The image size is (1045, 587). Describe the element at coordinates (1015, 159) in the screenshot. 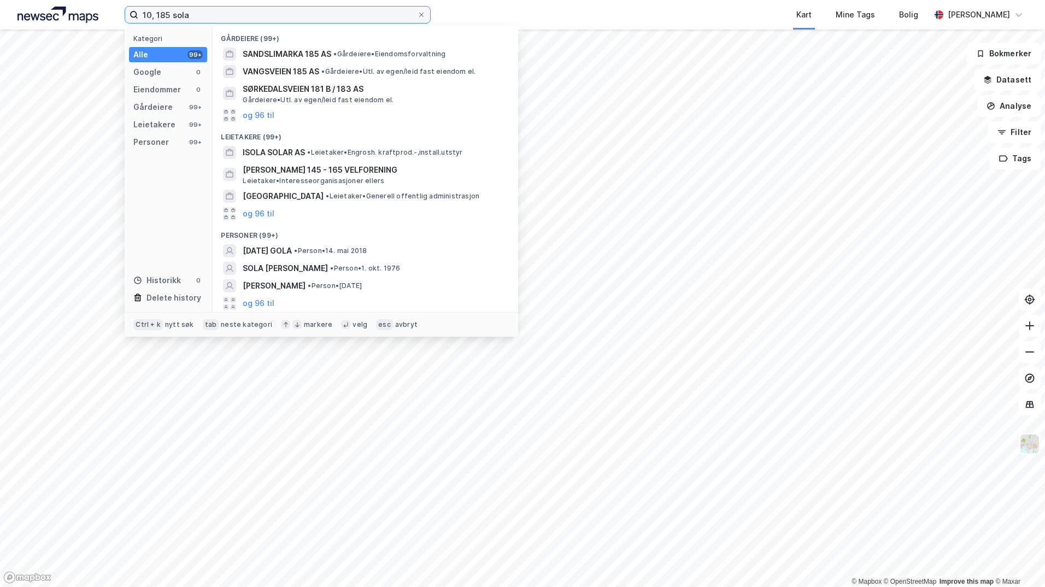

I see `button: Tags` at that location.